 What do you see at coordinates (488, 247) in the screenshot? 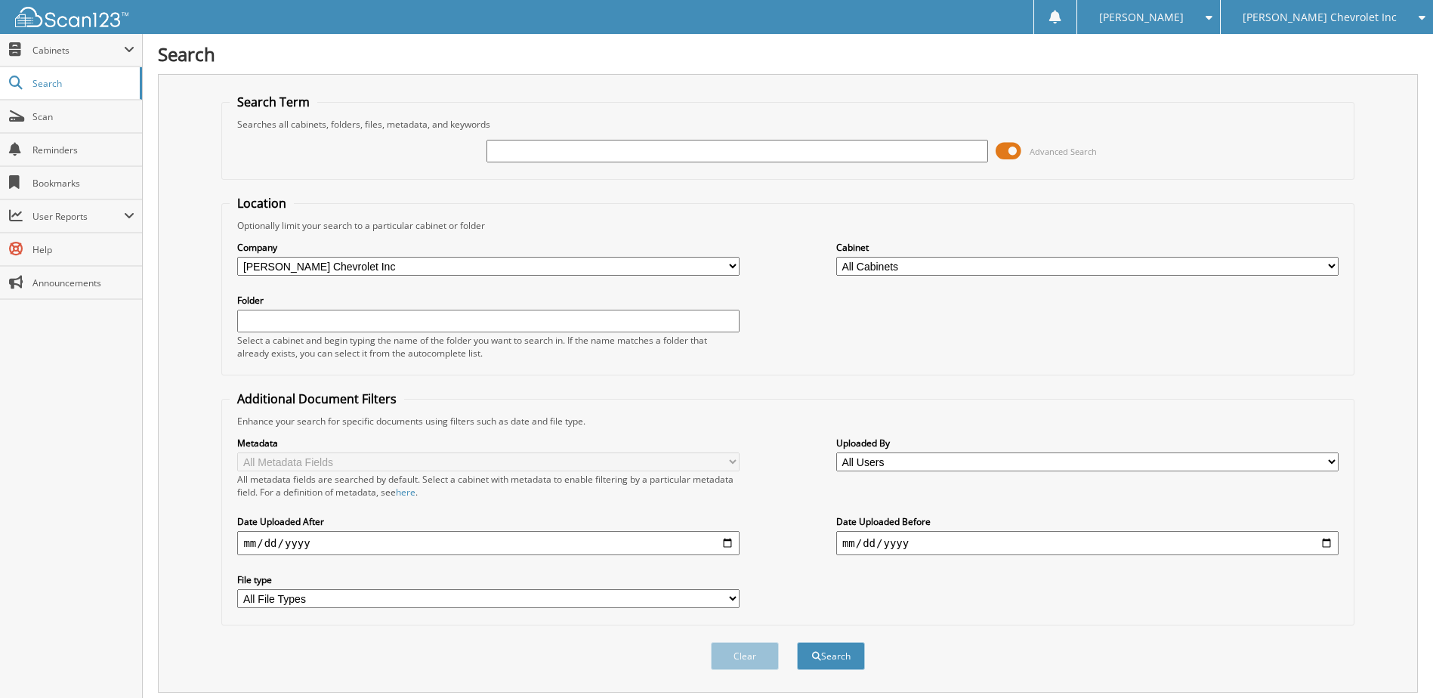
I see `label: Company` at bounding box center [488, 247].